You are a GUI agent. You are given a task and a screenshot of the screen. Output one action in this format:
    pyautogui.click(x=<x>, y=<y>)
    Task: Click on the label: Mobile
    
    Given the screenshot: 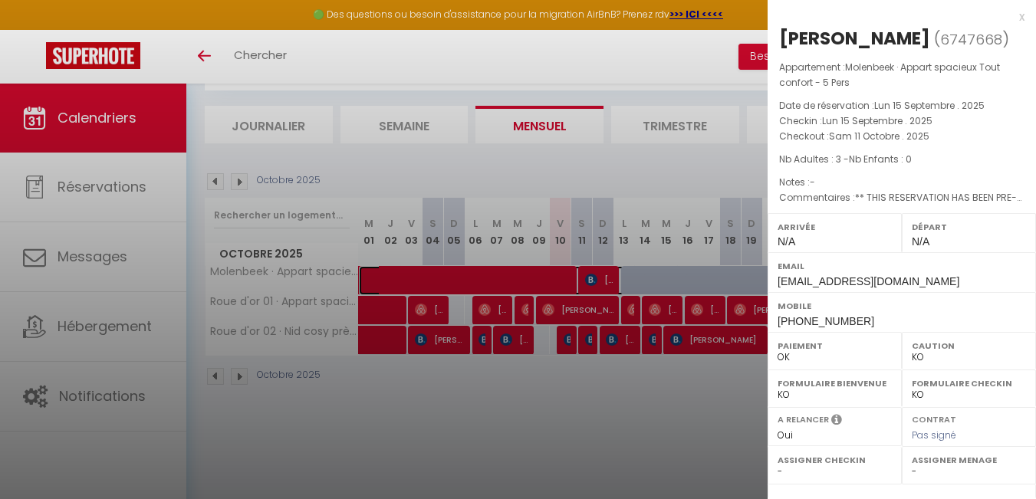 What is the action you would take?
    pyautogui.click(x=902, y=306)
    